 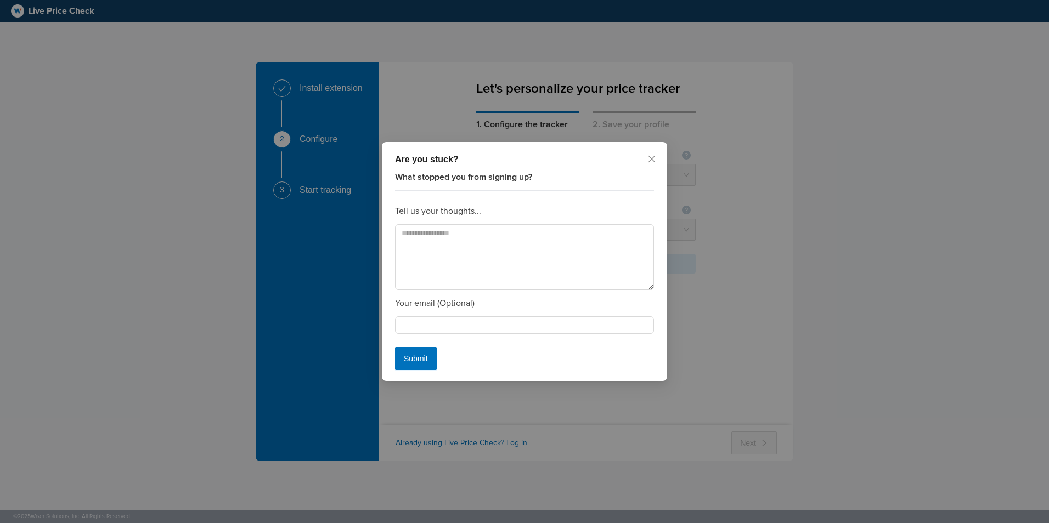 I want to click on span: Submit, so click(x=416, y=359).